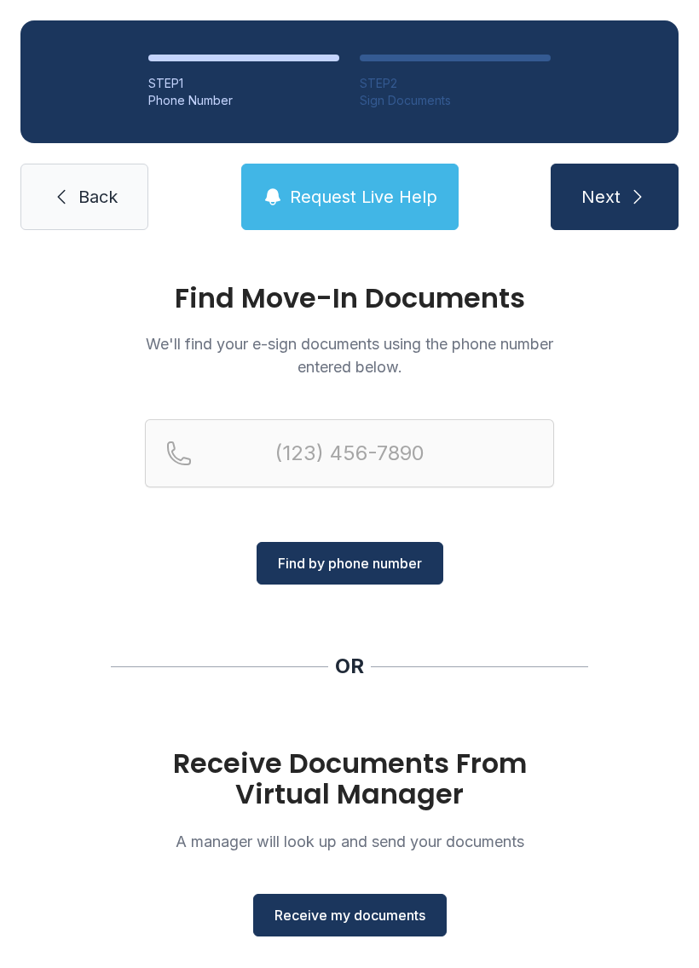  What do you see at coordinates (98, 197) in the screenshot?
I see `span: Back` at bounding box center [98, 197].